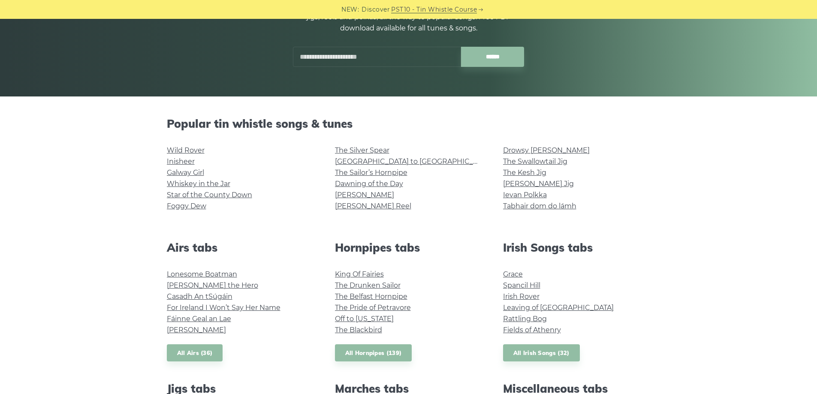 Image resolution: width=817 pixels, height=394 pixels. I want to click on a: King Of Fairies, so click(359, 274).